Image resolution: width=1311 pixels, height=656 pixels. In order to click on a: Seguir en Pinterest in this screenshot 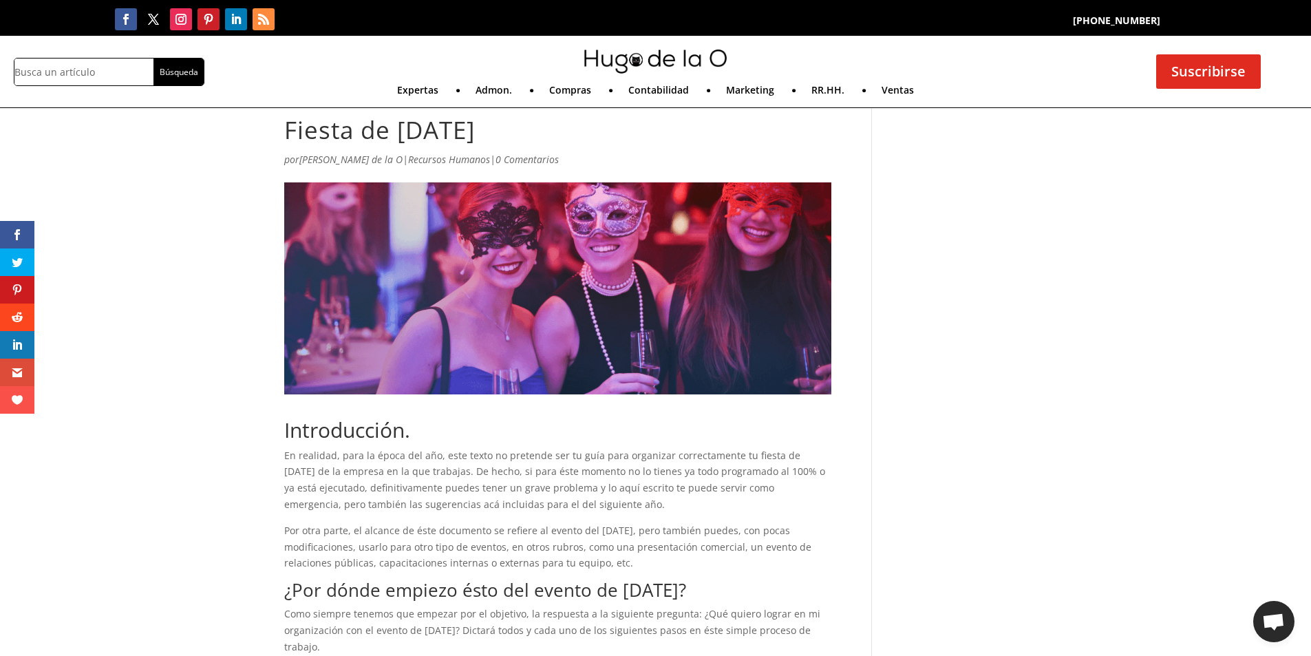, I will do `click(209, 19)`.